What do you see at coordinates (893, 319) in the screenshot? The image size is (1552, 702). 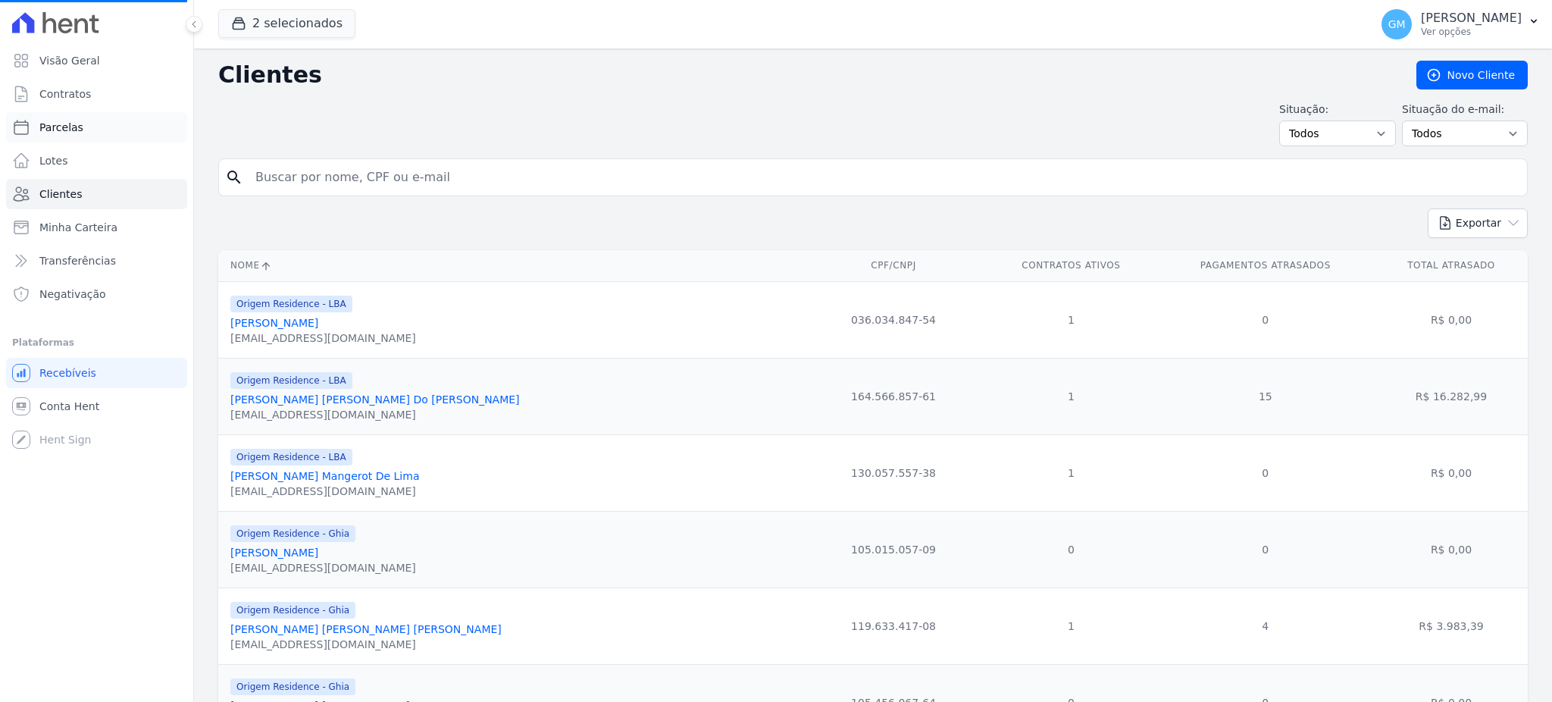 I see `td: 036.034.847-54` at bounding box center [893, 319].